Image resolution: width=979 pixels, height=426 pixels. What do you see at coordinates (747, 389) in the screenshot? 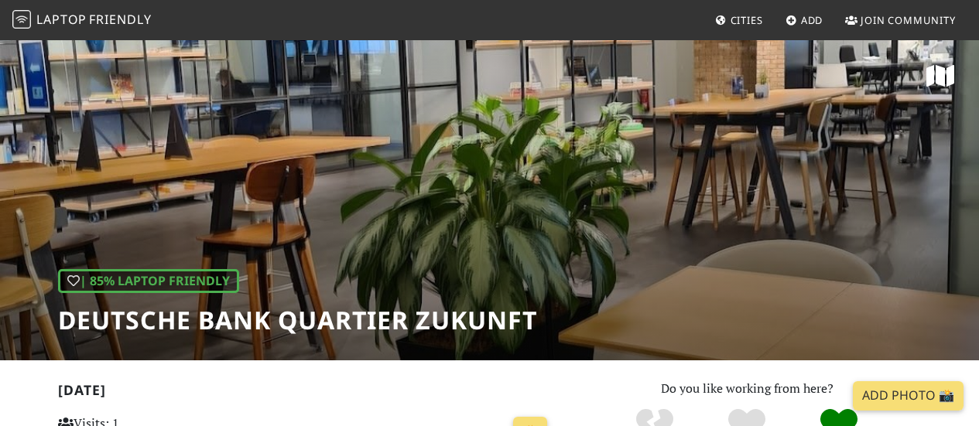
I see `p: Do you like working from here?` at bounding box center [747, 389].